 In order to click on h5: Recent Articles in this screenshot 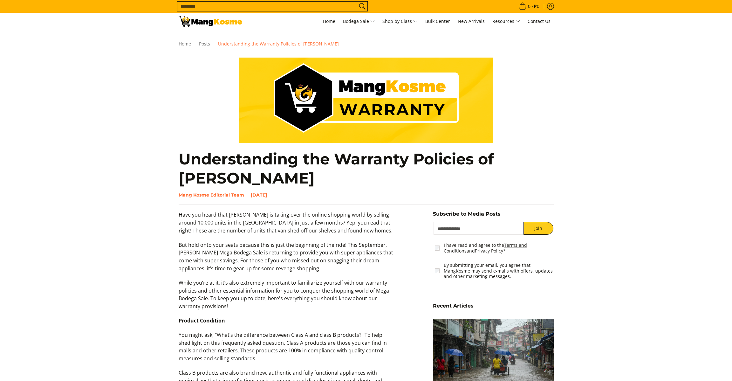, I will do `click(493, 306)`.